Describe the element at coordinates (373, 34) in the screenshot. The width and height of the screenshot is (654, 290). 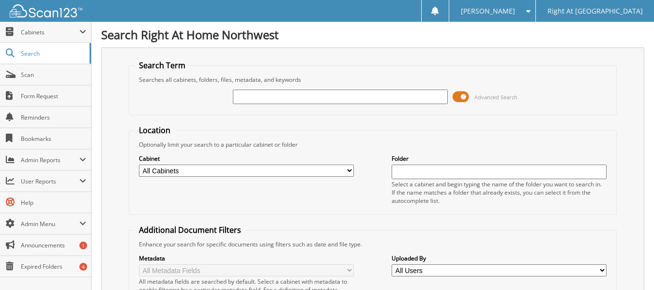
I see `h1: Search Right At Home Northwest` at that location.